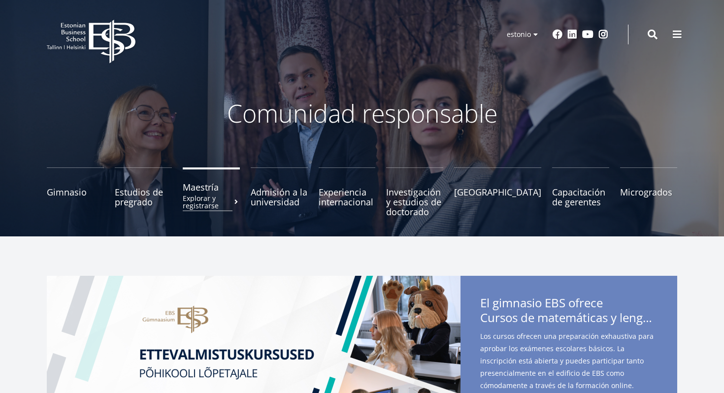  I want to click on a: Admisión a la universidad, so click(279, 192).